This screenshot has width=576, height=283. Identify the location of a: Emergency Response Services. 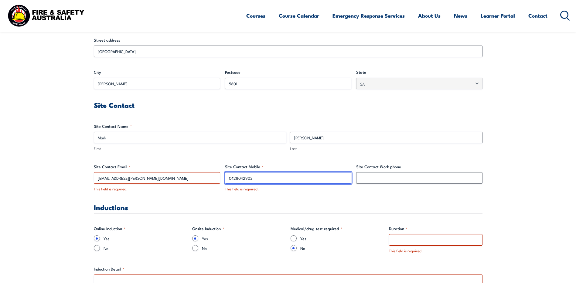
(369, 15).